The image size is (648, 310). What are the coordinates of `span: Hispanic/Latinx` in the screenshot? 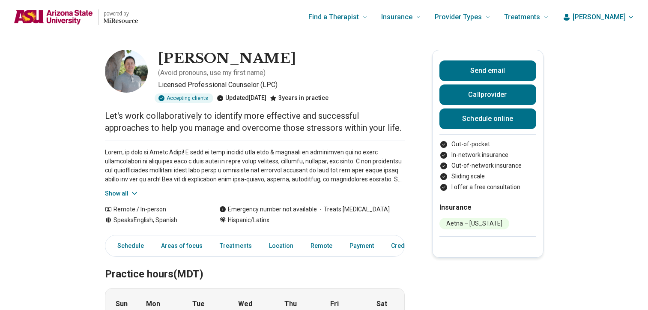 It's located at (249, 220).